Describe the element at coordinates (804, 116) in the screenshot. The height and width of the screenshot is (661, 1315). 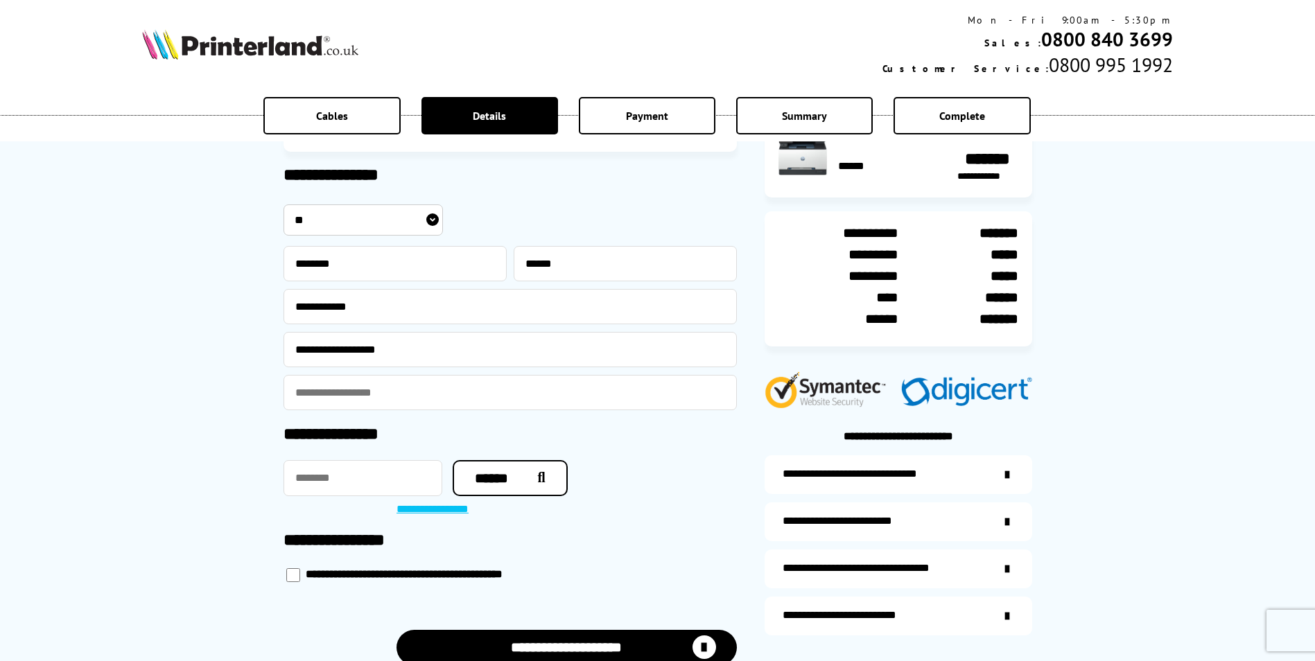
I see `span: Summary` at that location.